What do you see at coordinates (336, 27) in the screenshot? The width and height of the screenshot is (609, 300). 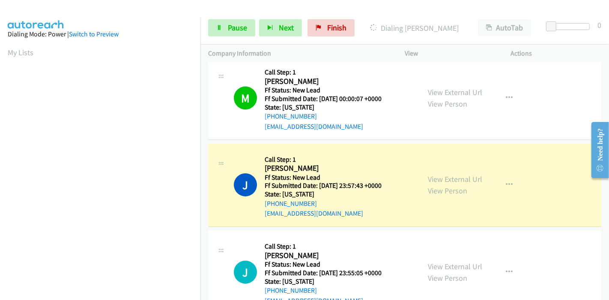 I see `span: Finish` at bounding box center [336, 27].